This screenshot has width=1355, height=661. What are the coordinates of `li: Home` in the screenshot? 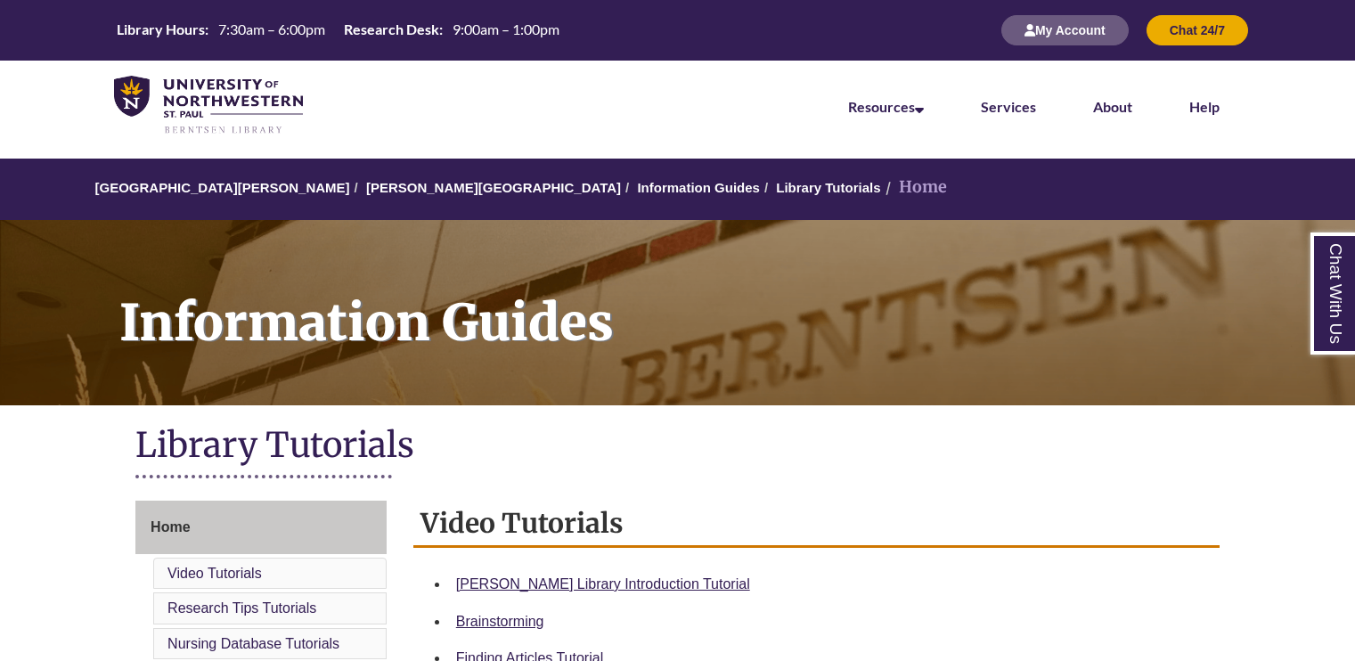 It's located at (914, 187).